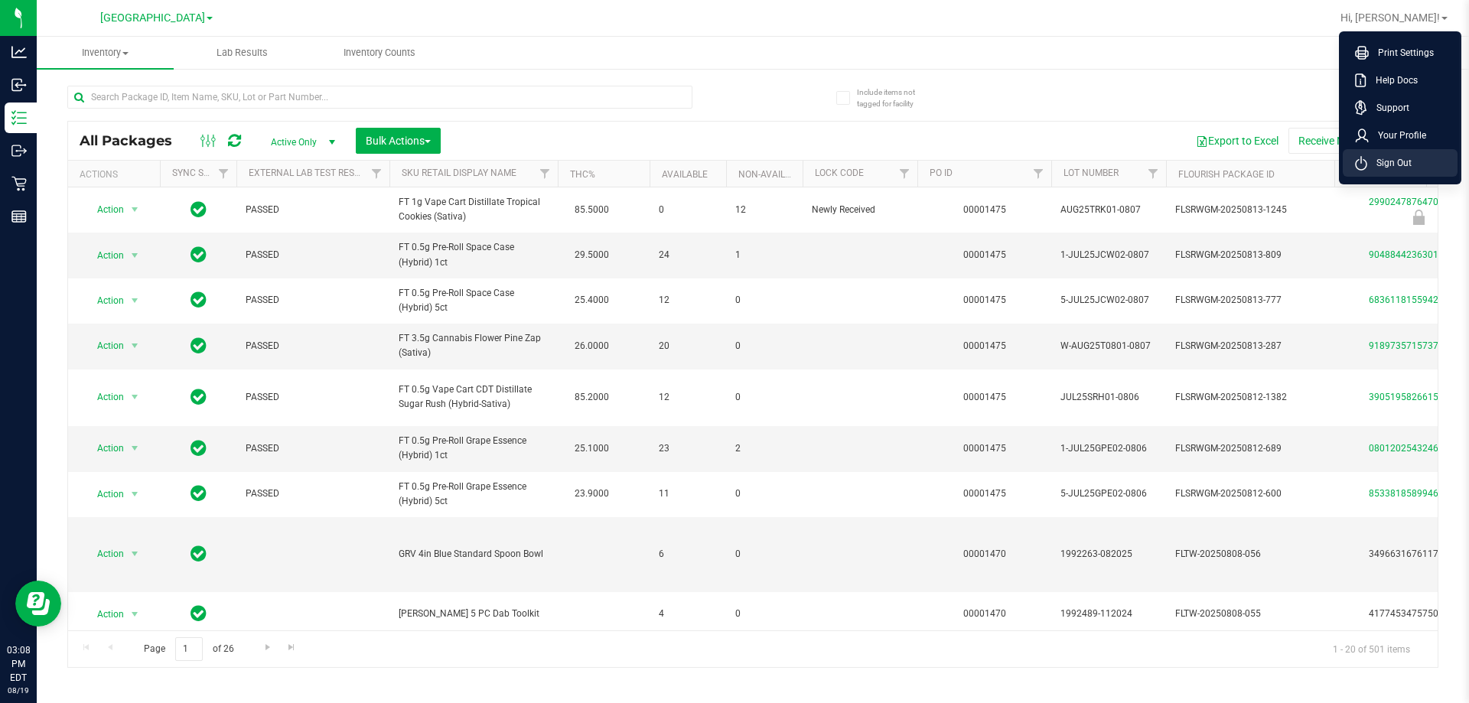  I want to click on input: Search Package ID, Item Name, SKU, Lot or Part Number..., so click(379, 97).